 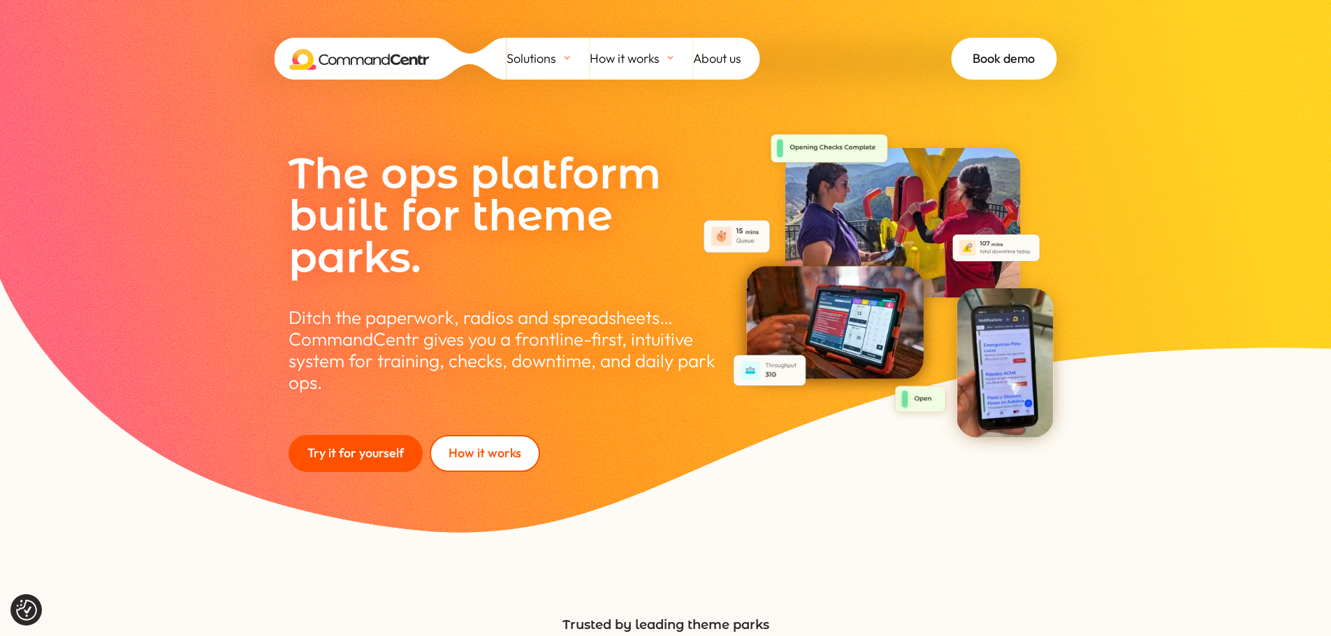 I want to click on button: Consent Preferences, so click(x=27, y=611).